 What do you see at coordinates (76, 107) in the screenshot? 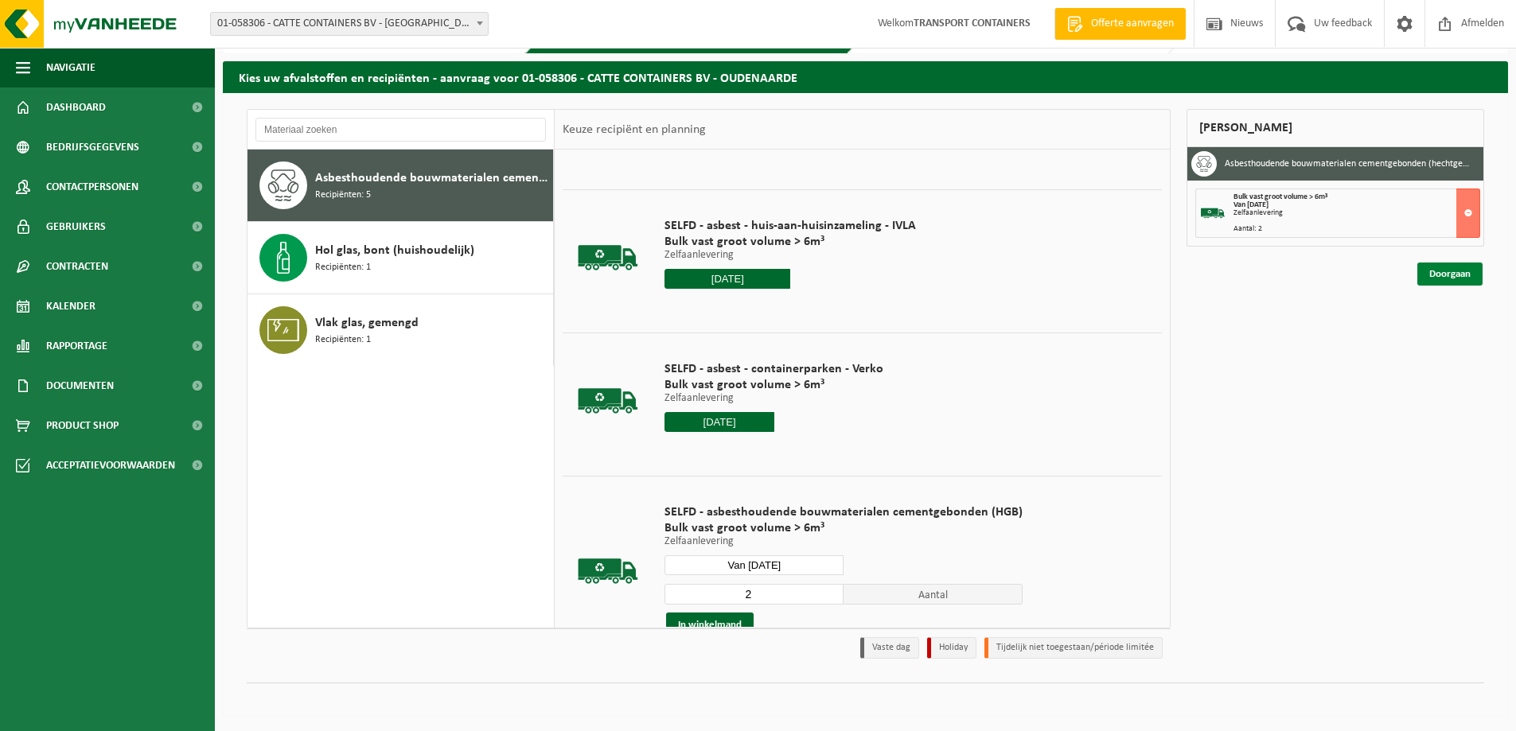
I see `span: Dashboard` at bounding box center [76, 107].